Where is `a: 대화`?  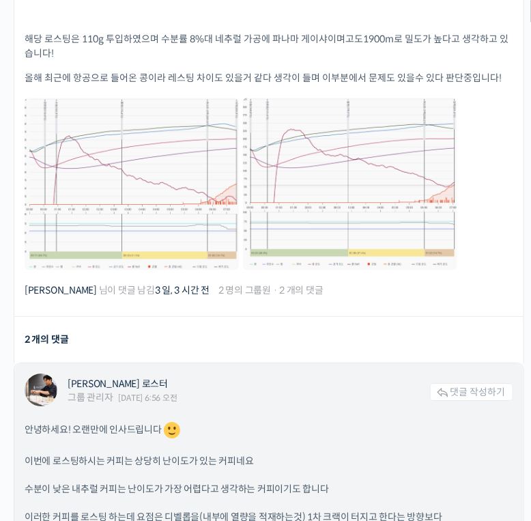
a: 대화 is located at coordinates (133, 425).